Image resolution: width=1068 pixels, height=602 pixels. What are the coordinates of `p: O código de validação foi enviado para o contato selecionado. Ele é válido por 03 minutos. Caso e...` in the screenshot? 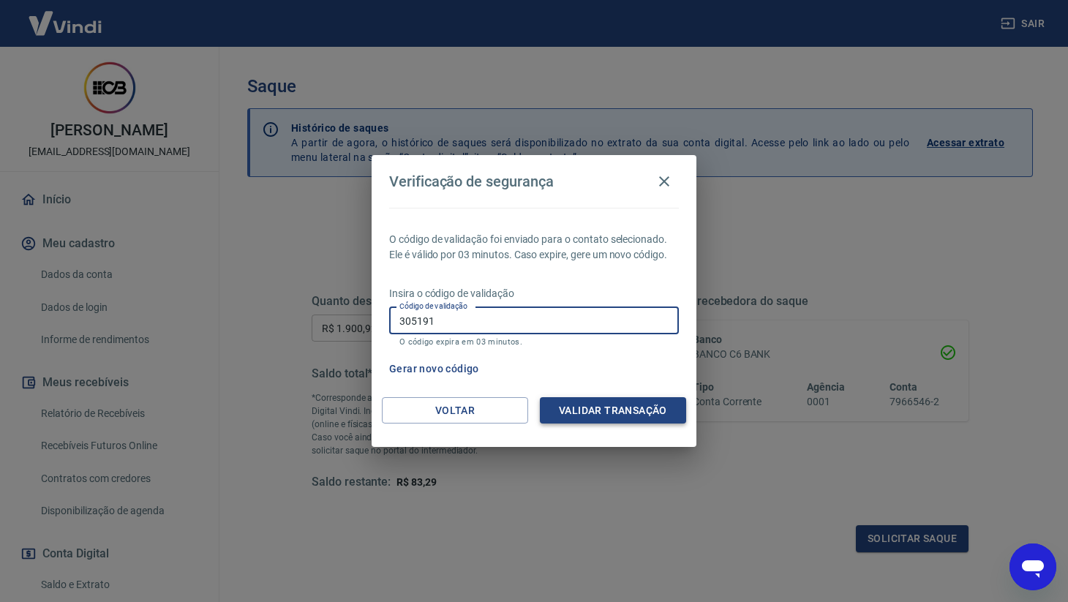 It's located at (534, 247).